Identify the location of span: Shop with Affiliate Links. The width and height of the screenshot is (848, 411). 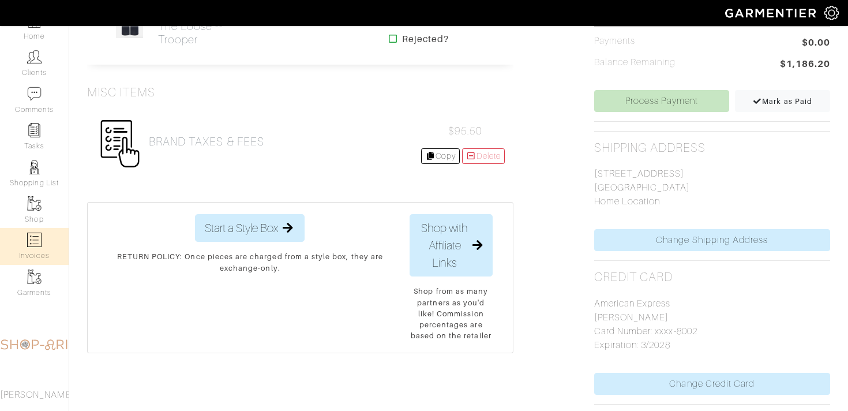
(445, 245).